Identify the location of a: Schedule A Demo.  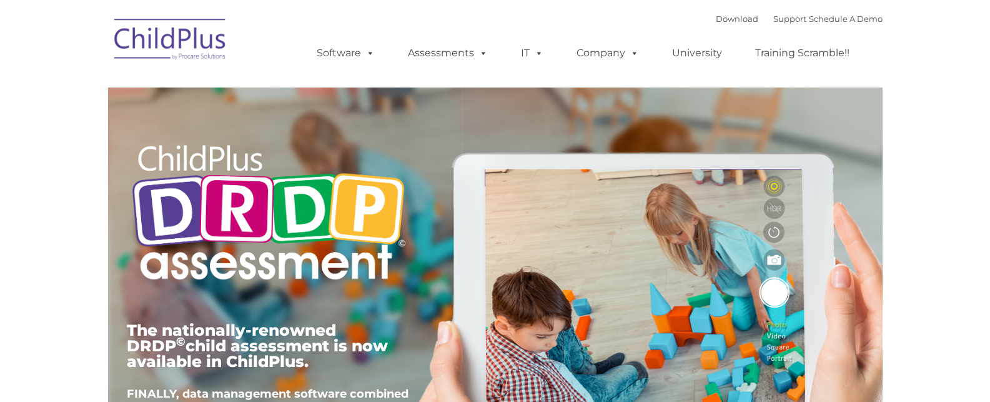
(846, 19).